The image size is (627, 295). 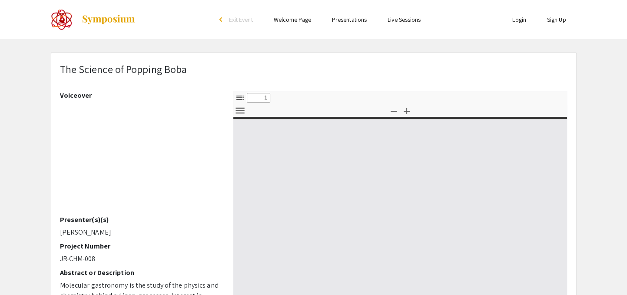 I want to click on span: Exit Event, so click(x=241, y=20).